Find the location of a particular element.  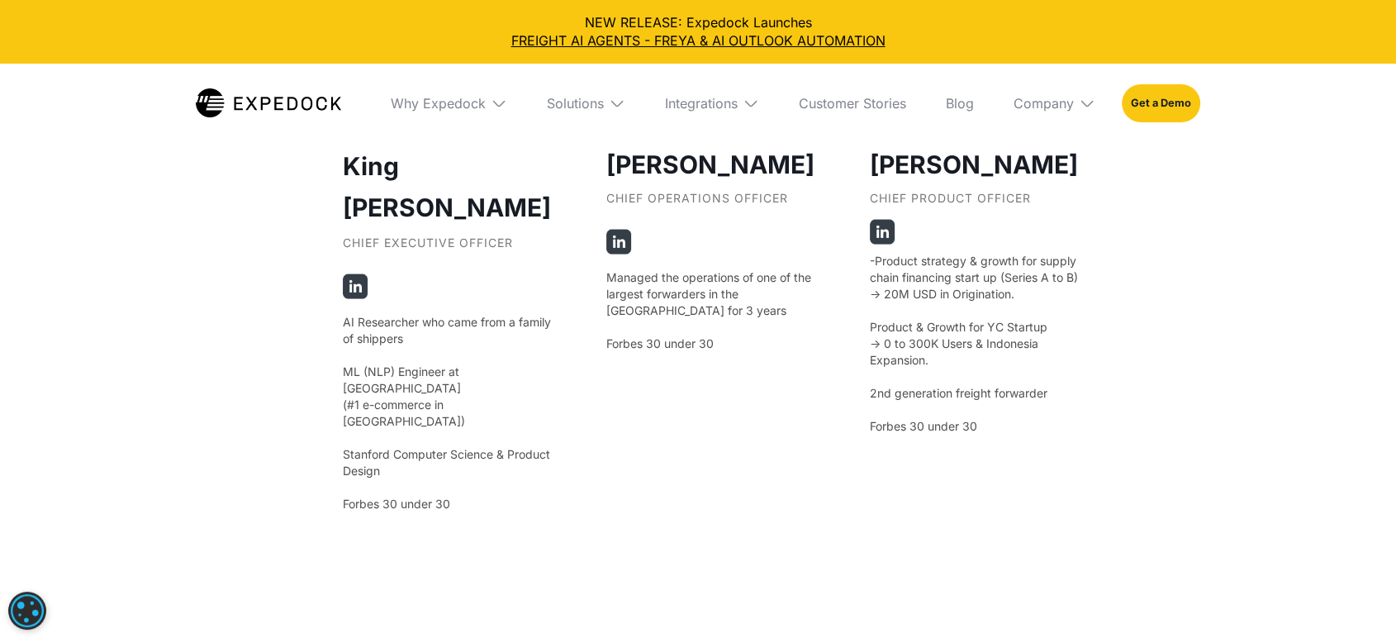

a: FREIGHT AI AGENTS - FREYA & AI OUTLOOK AUTOMATION is located at coordinates (698, 40).